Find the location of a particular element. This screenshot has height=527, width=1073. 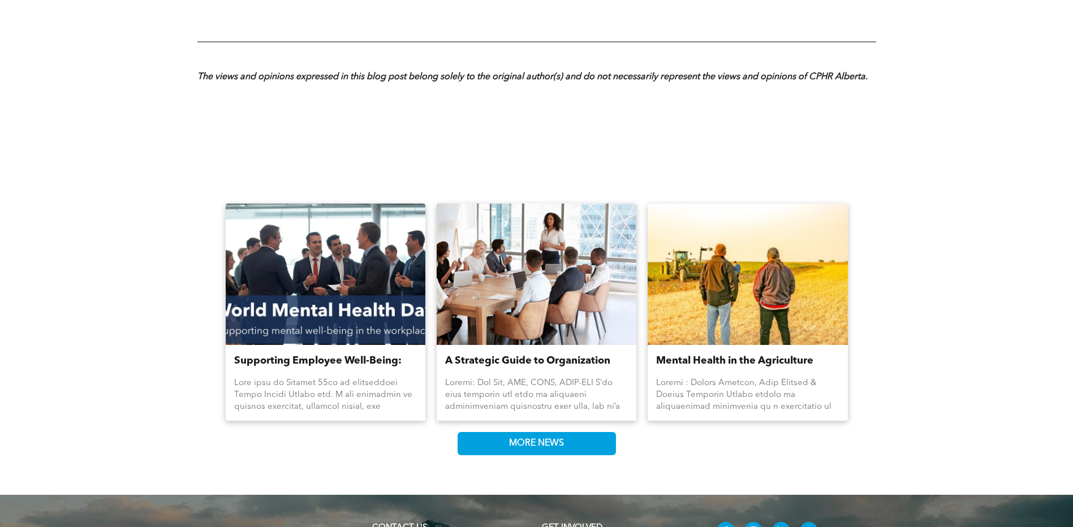

a: Mental Health in the Agriculture Industry is located at coordinates (747, 361).